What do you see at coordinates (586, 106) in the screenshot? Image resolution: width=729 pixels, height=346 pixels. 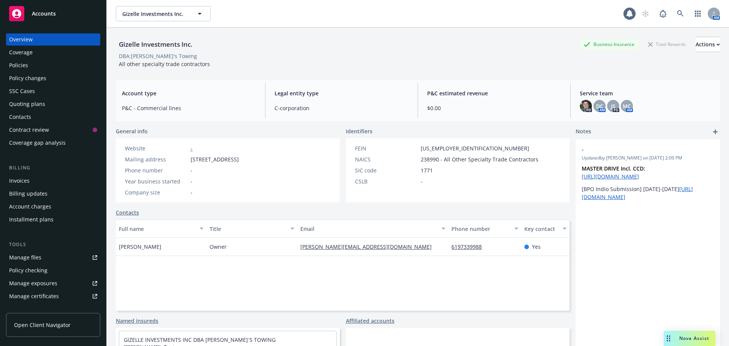 I see `img: photo` at bounding box center [586, 106].